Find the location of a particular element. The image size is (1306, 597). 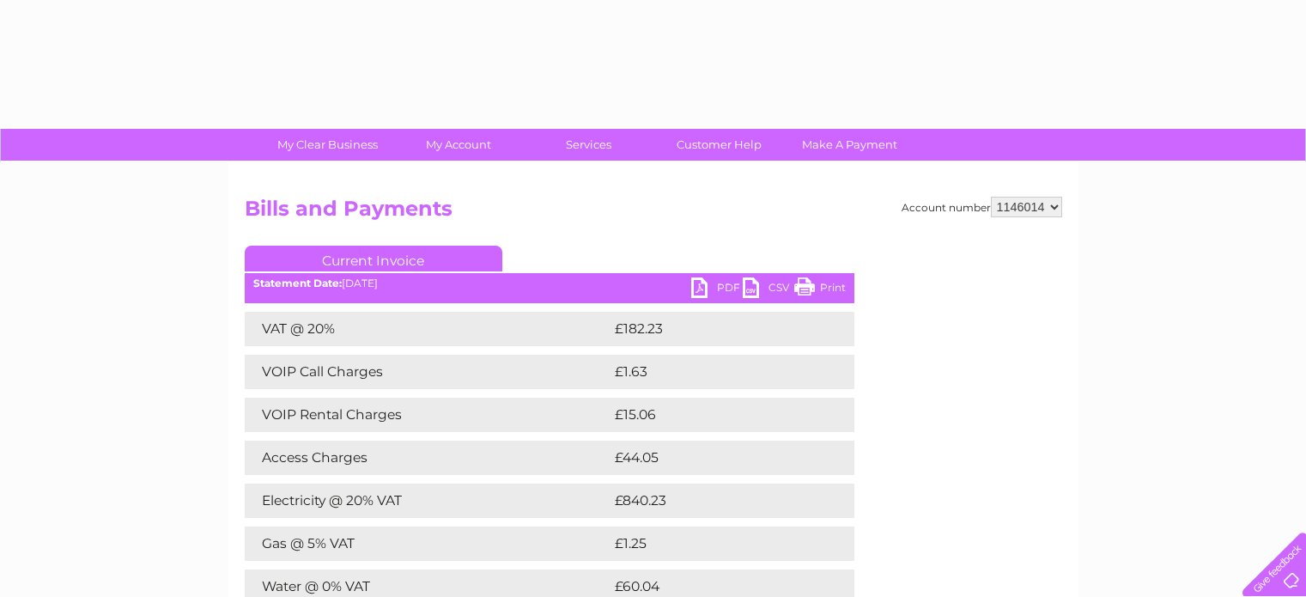

a: Services is located at coordinates (588, 144).